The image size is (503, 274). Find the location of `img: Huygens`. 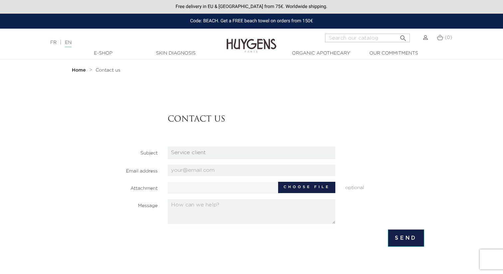

img: Huygens is located at coordinates (252, 41).